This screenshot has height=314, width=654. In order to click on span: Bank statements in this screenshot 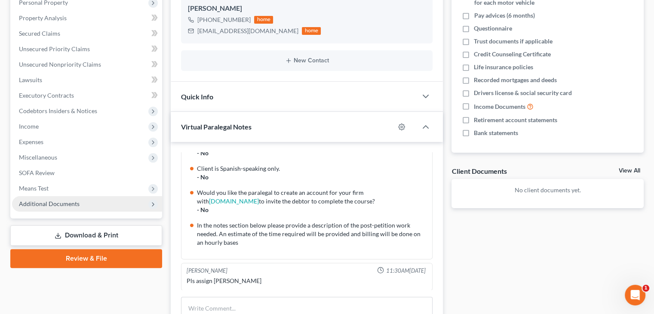, I will do `click(496, 133)`.